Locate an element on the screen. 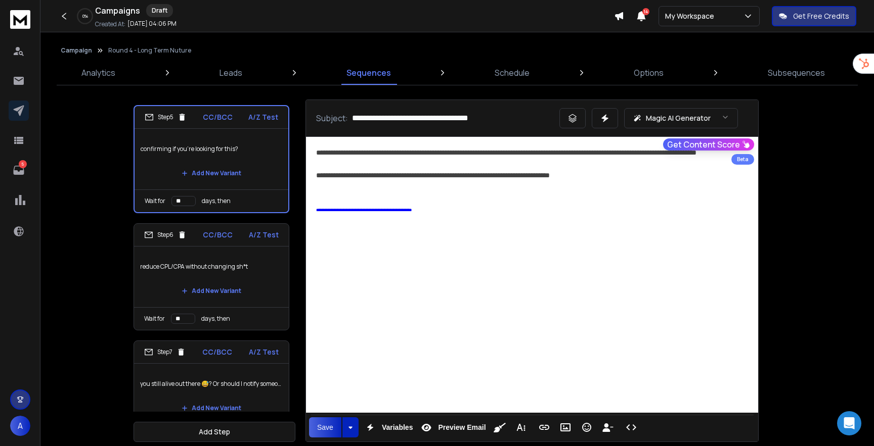  a: Options is located at coordinates (648, 73).